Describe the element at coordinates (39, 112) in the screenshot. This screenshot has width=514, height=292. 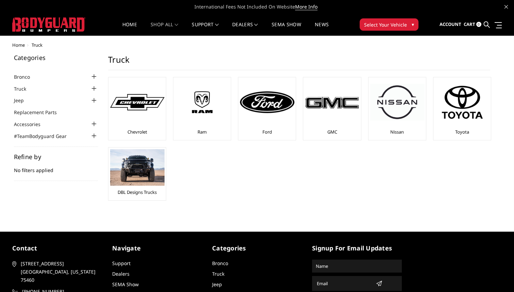
I see `a: Replacement Parts` at that location.